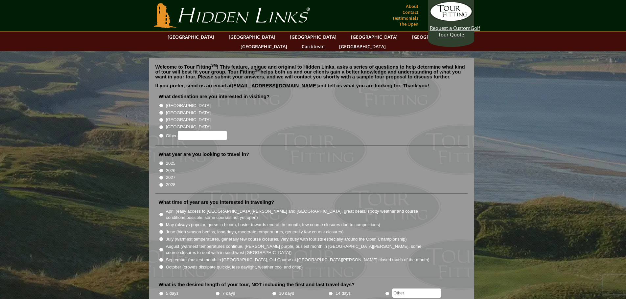 Image resolution: width=626 pixels, height=299 pixels. I want to click on label: 2027, so click(171, 178).